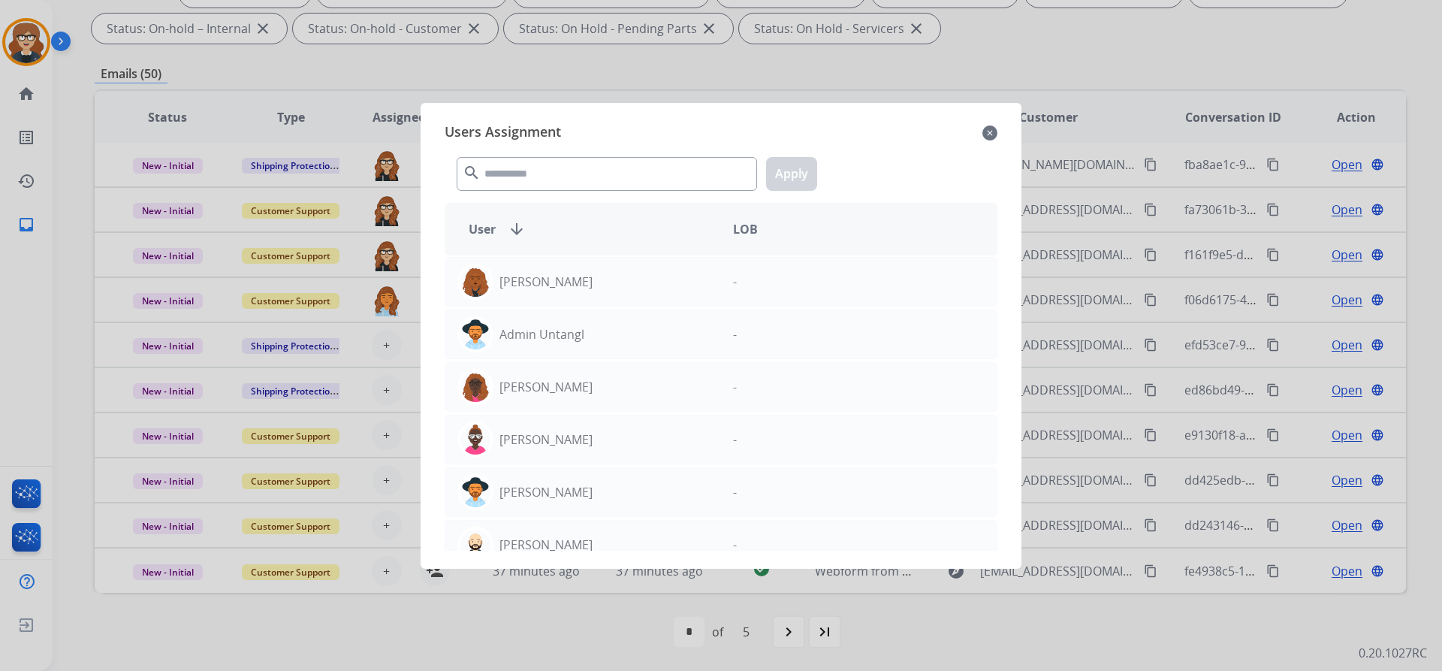 This screenshot has height=671, width=1442. Describe the element at coordinates (792, 173) in the screenshot. I see `button: Apply` at that location.